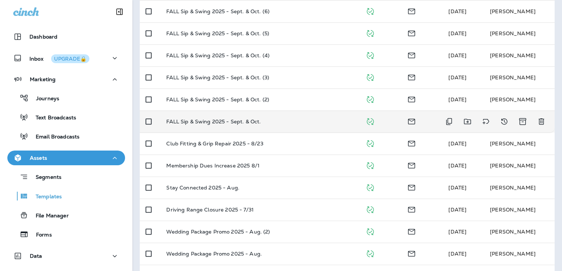 The image size is (562, 271). Describe the element at coordinates (52, 118) in the screenshot. I see `p: Text Broadcasts` at that location.